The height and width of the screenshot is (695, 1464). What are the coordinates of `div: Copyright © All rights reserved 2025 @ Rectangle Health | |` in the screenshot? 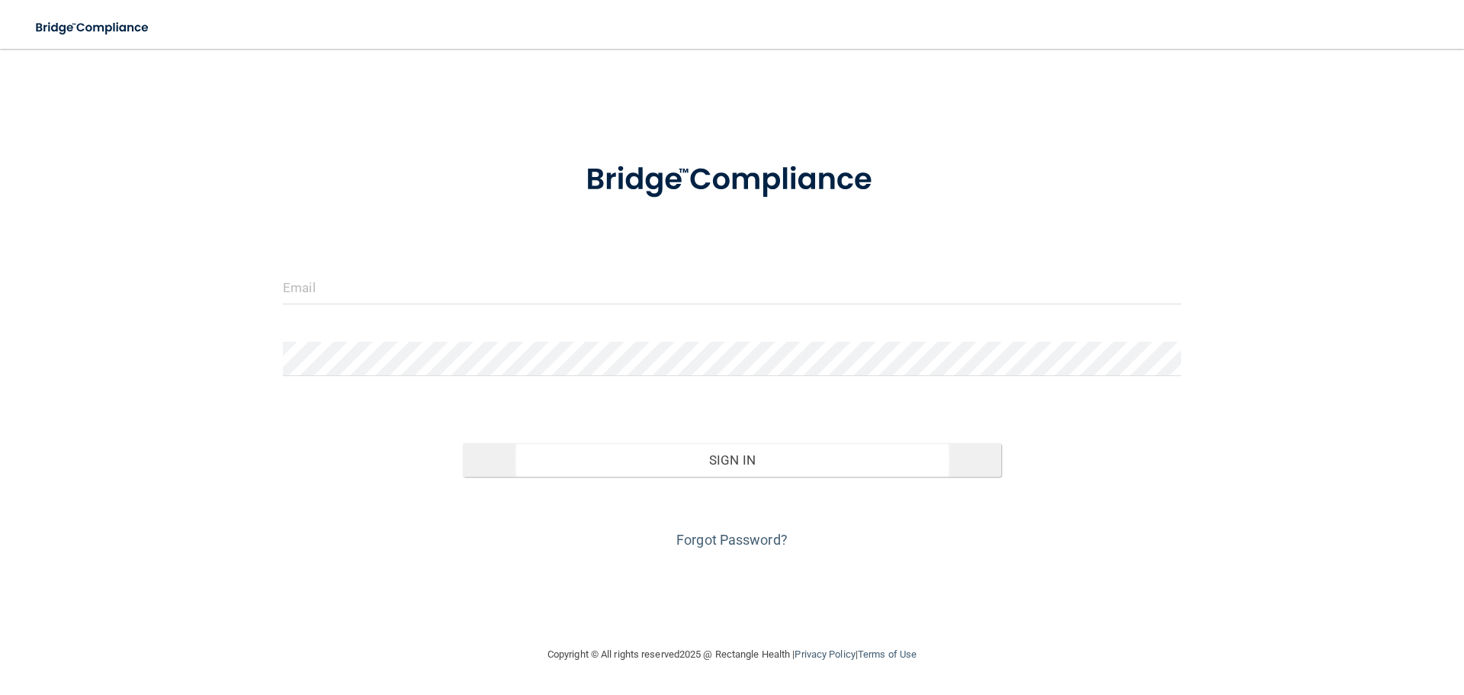 It's located at (732, 654).